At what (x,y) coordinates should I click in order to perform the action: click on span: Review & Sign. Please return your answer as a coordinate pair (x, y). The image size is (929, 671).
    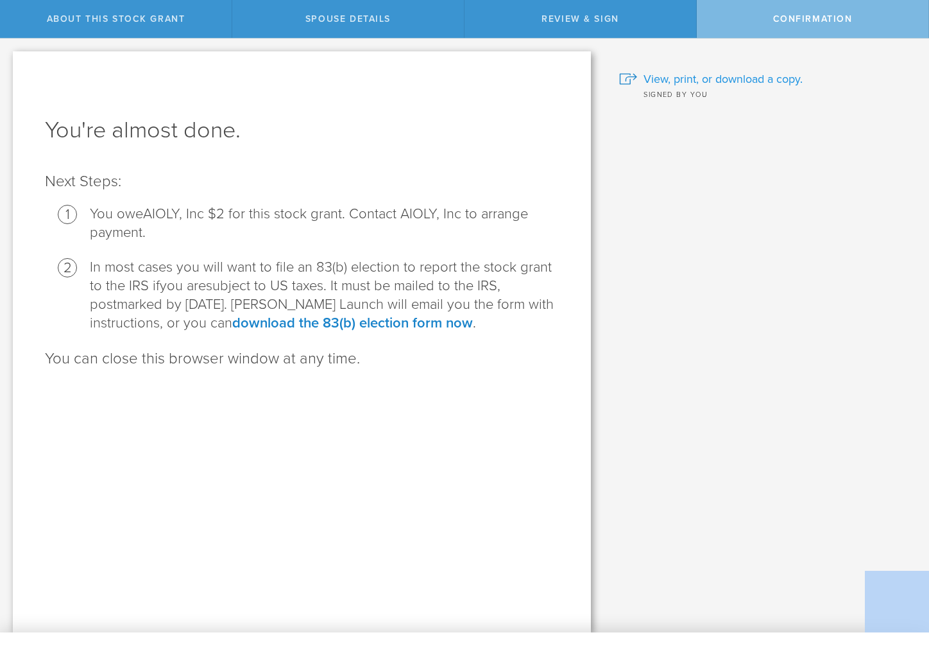
    Looking at the image, I should click on (580, 19).